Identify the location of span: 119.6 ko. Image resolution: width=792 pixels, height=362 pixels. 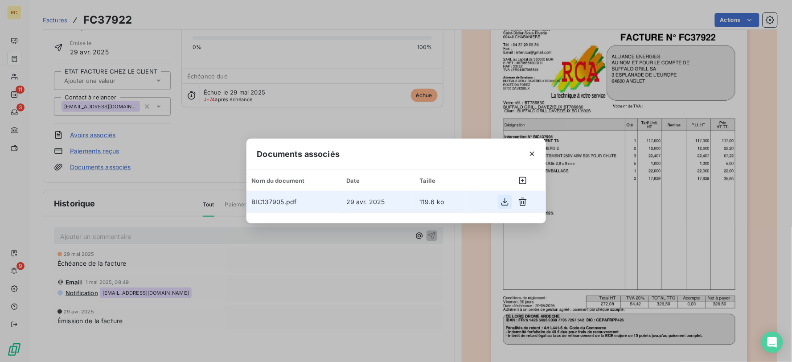
(432, 202).